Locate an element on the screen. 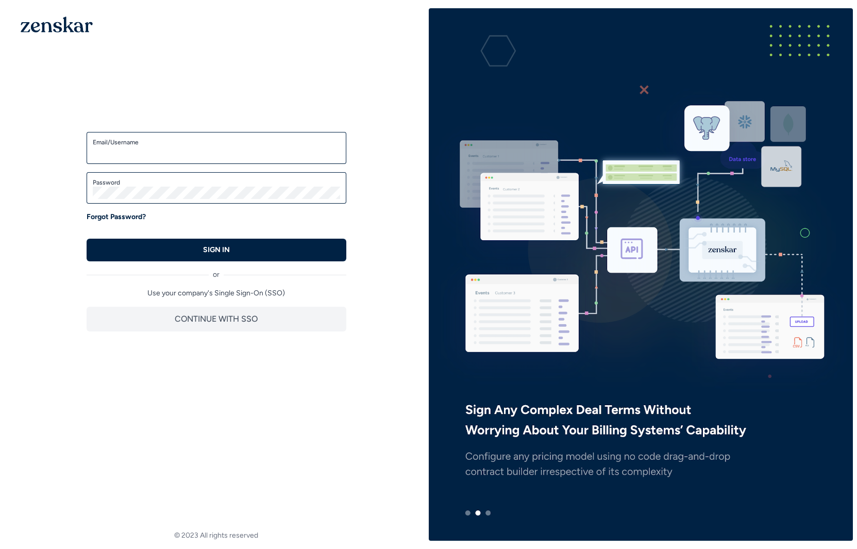 The height and width of the screenshot is (549, 857). footer: © 2023 All rights reserved is located at coordinates (216, 535).